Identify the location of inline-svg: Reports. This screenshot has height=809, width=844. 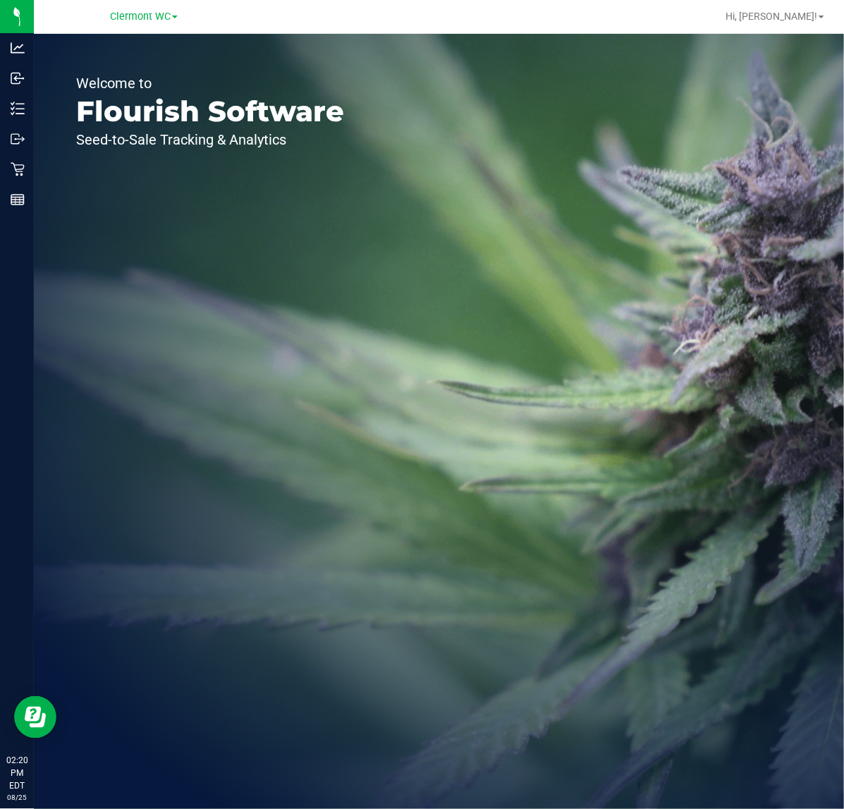
(18, 200).